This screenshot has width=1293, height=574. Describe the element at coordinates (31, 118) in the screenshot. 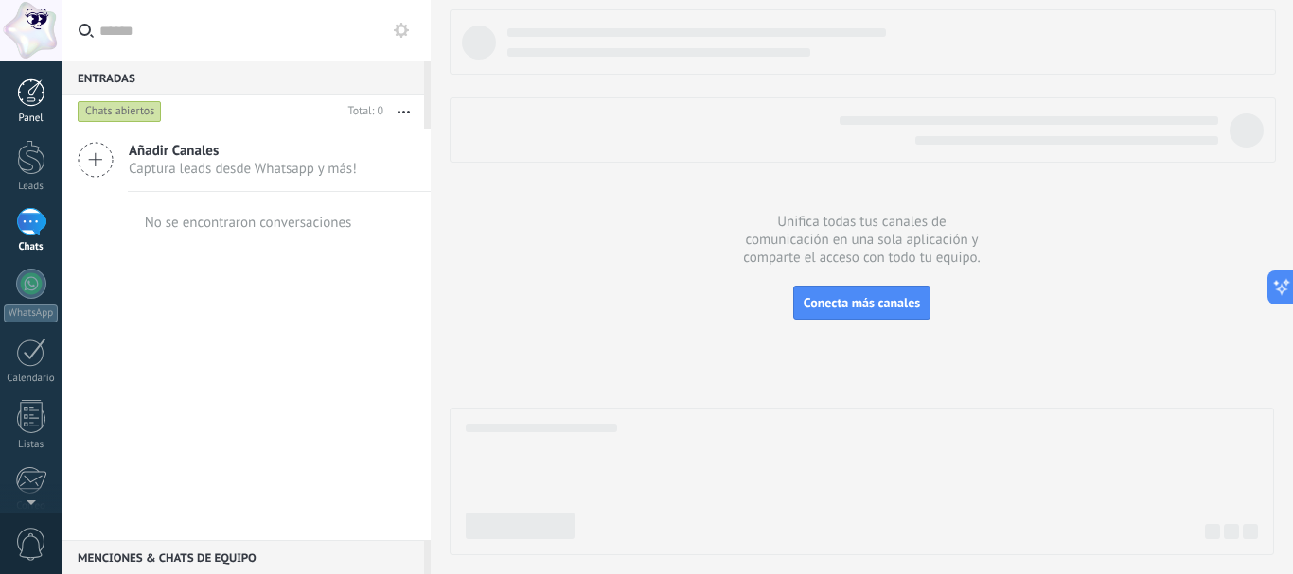

I see `div: Panel` at that location.